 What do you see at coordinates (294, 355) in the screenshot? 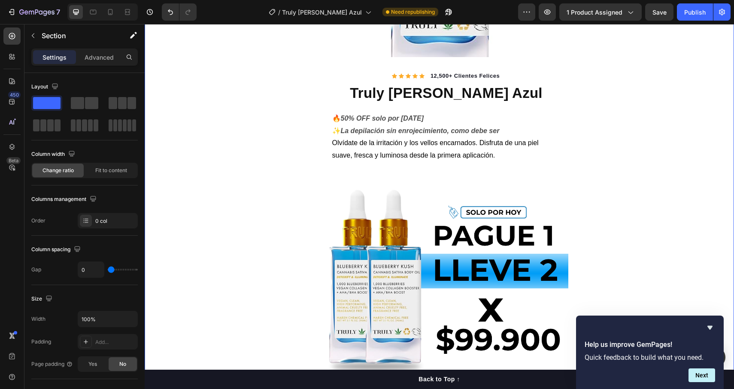
I see `div: Back to Top ↑` at bounding box center [294, 355].